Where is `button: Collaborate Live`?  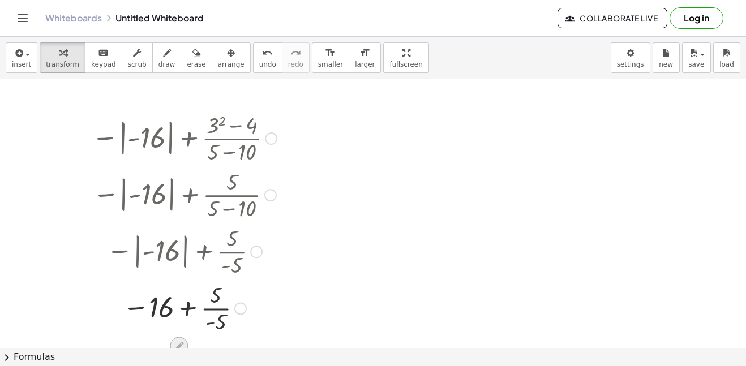
button: Collaborate Live is located at coordinates (612, 18).